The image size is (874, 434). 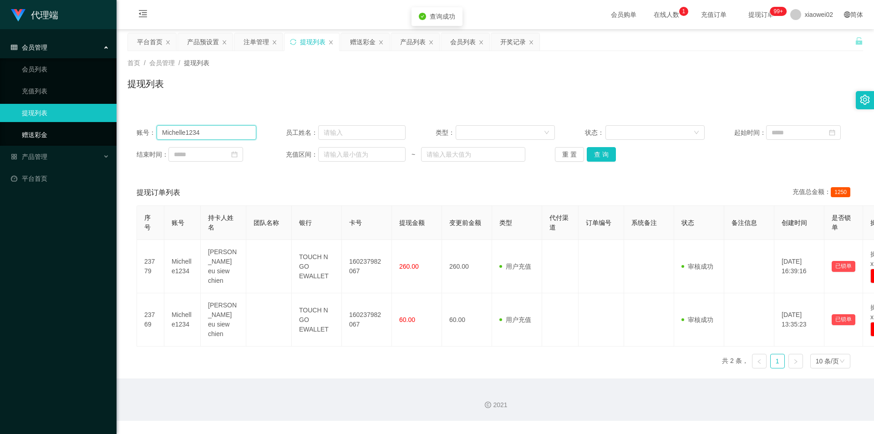 I want to click on td: TOUCH N GO EWALLET, so click(x=317, y=266).